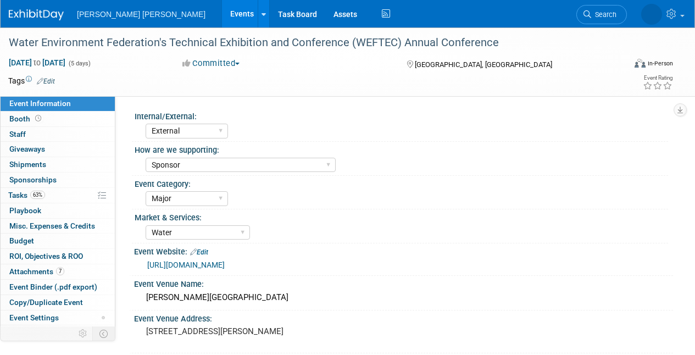 This screenshot has height=355, width=695. Describe the element at coordinates (58, 271) in the screenshot. I see `a: Attachments7` at that location.